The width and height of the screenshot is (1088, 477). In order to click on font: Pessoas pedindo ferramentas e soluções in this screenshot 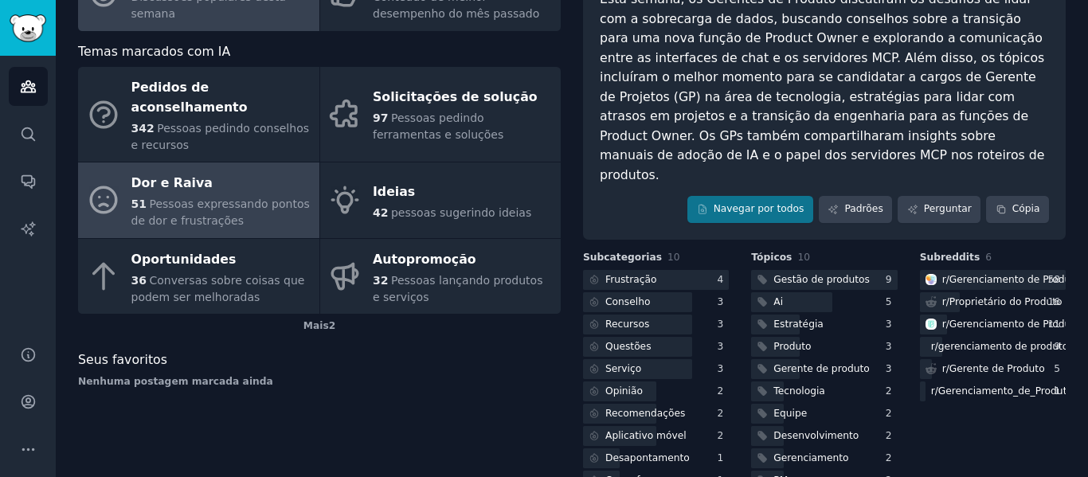, I will do `click(438, 126)`.